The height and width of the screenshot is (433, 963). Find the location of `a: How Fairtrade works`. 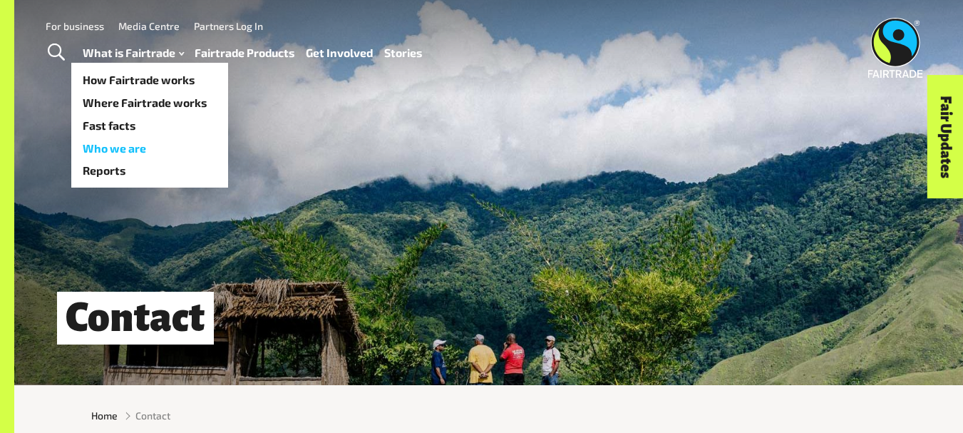

a: How Fairtrade works is located at coordinates (150, 80).